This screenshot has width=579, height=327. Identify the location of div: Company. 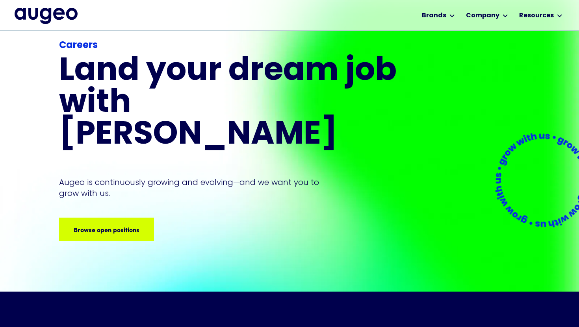
(482, 16).